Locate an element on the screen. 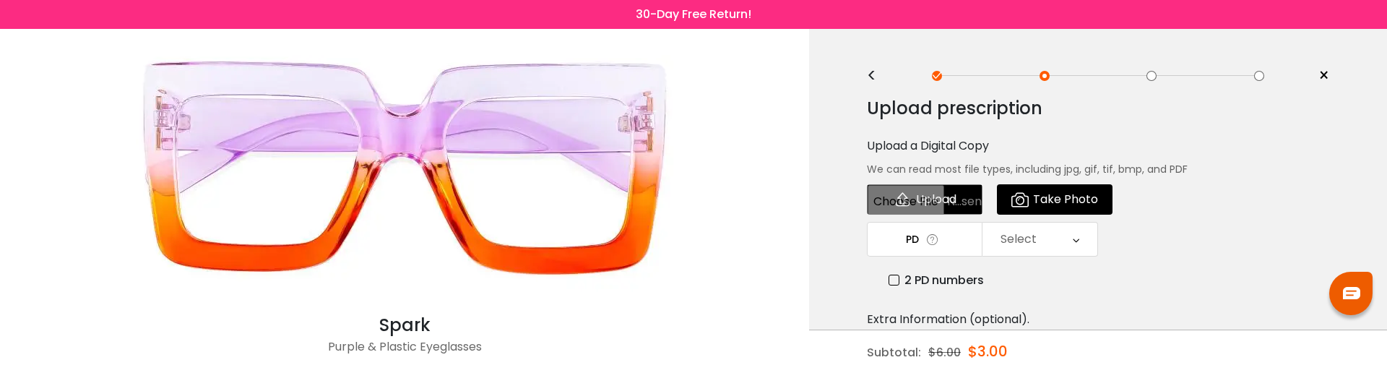  div: $3.00 is located at coordinates (988, 351).